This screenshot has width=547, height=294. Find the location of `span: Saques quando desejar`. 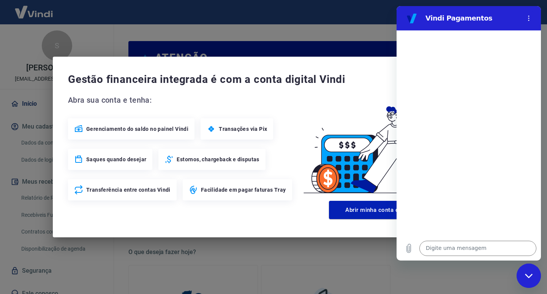

span: Saques quando desejar is located at coordinates (116, 159).